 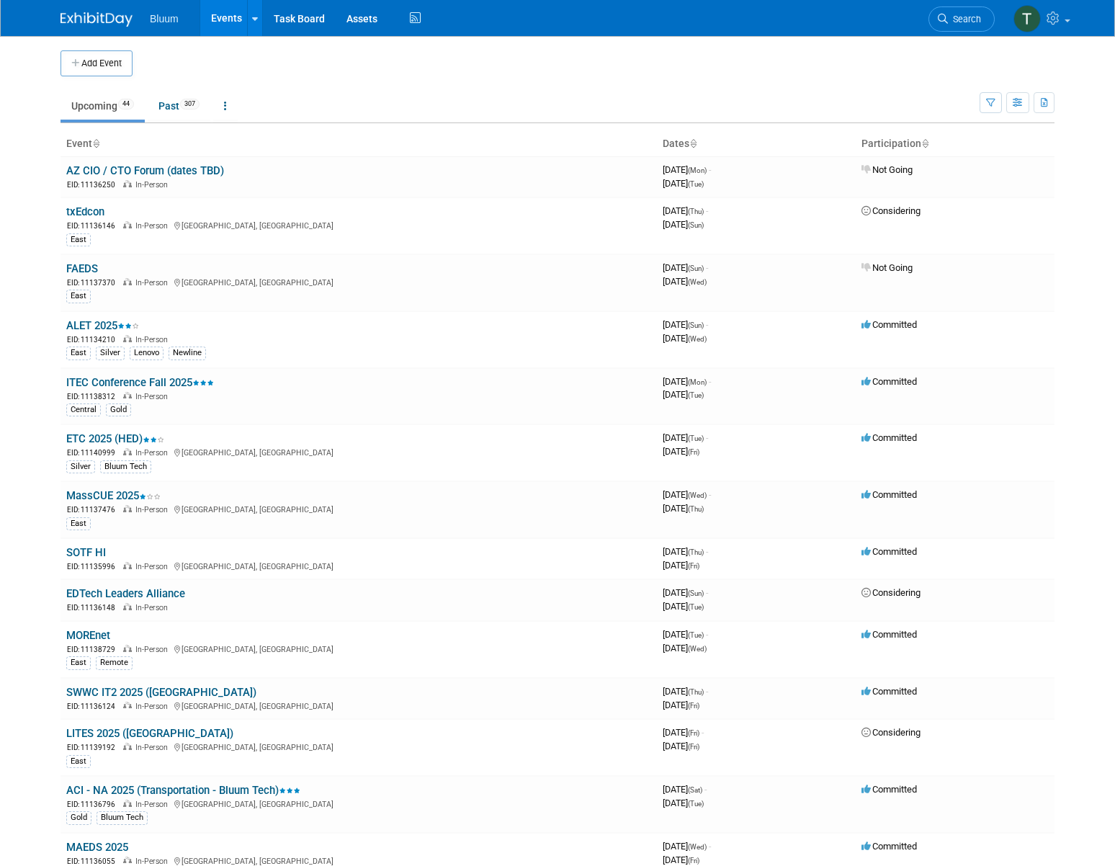 What do you see at coordinates (965, 19) in the screenshot?
I see `span: Search` at bounding box center [965, 19].